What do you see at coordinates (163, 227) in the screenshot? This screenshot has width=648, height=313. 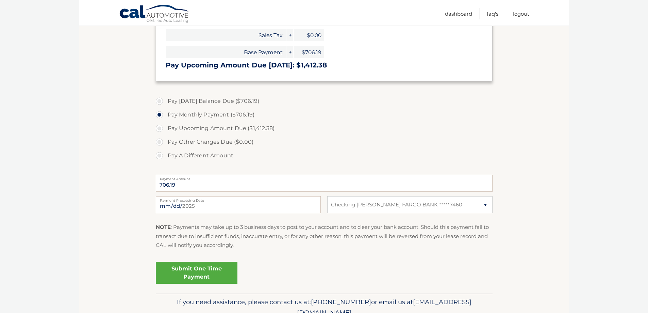 I see `strong: NOTE` at bounding box center [163, 227].